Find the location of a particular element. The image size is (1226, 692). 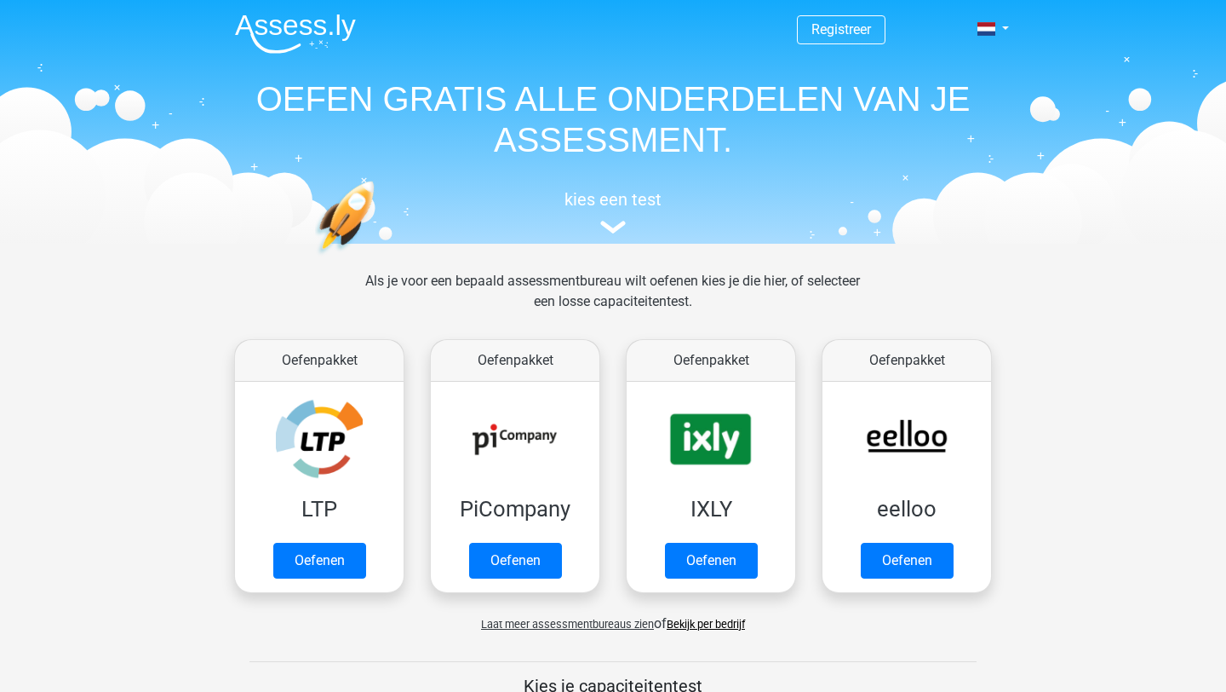

a: Bekijk per bedrijf is located at coordinates (706, 623).